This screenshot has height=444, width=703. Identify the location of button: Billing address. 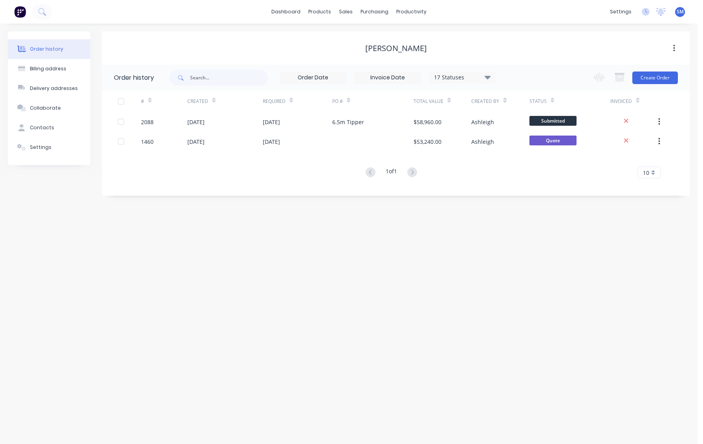
(49, 69).